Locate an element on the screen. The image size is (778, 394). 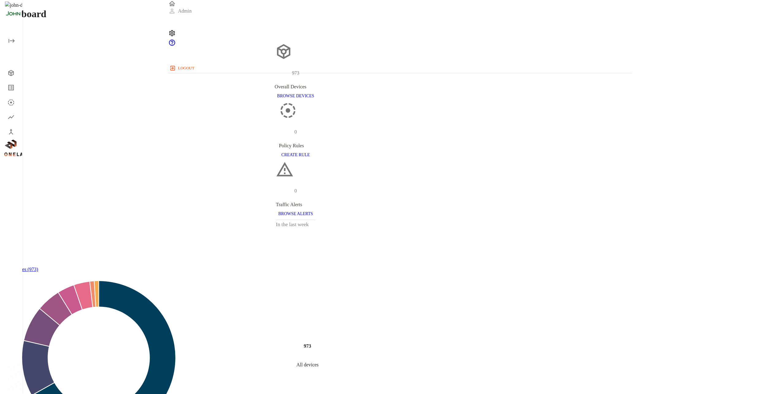
button: CREATE RULE is located at coordinates (295, 155).